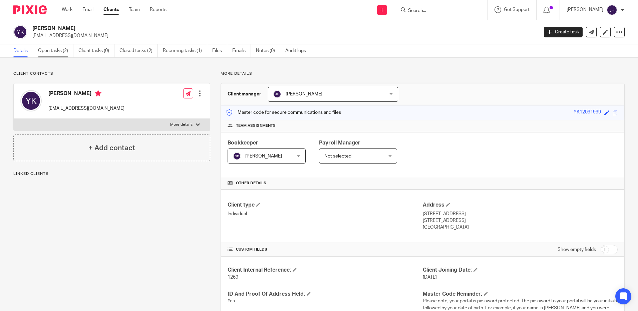  Describe the element at coordinates (521, 270) in the screenshot. I see `h4: Client Joining Date:` at that location.